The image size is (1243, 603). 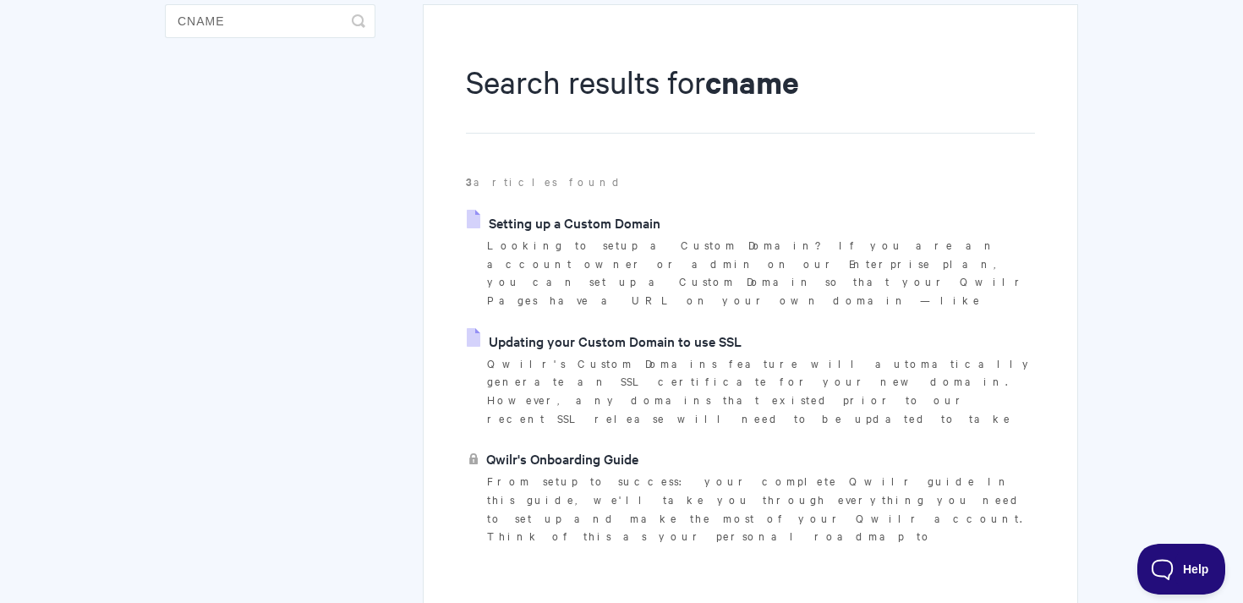 I want to click on p: articles found, so click(x=750, y=182).